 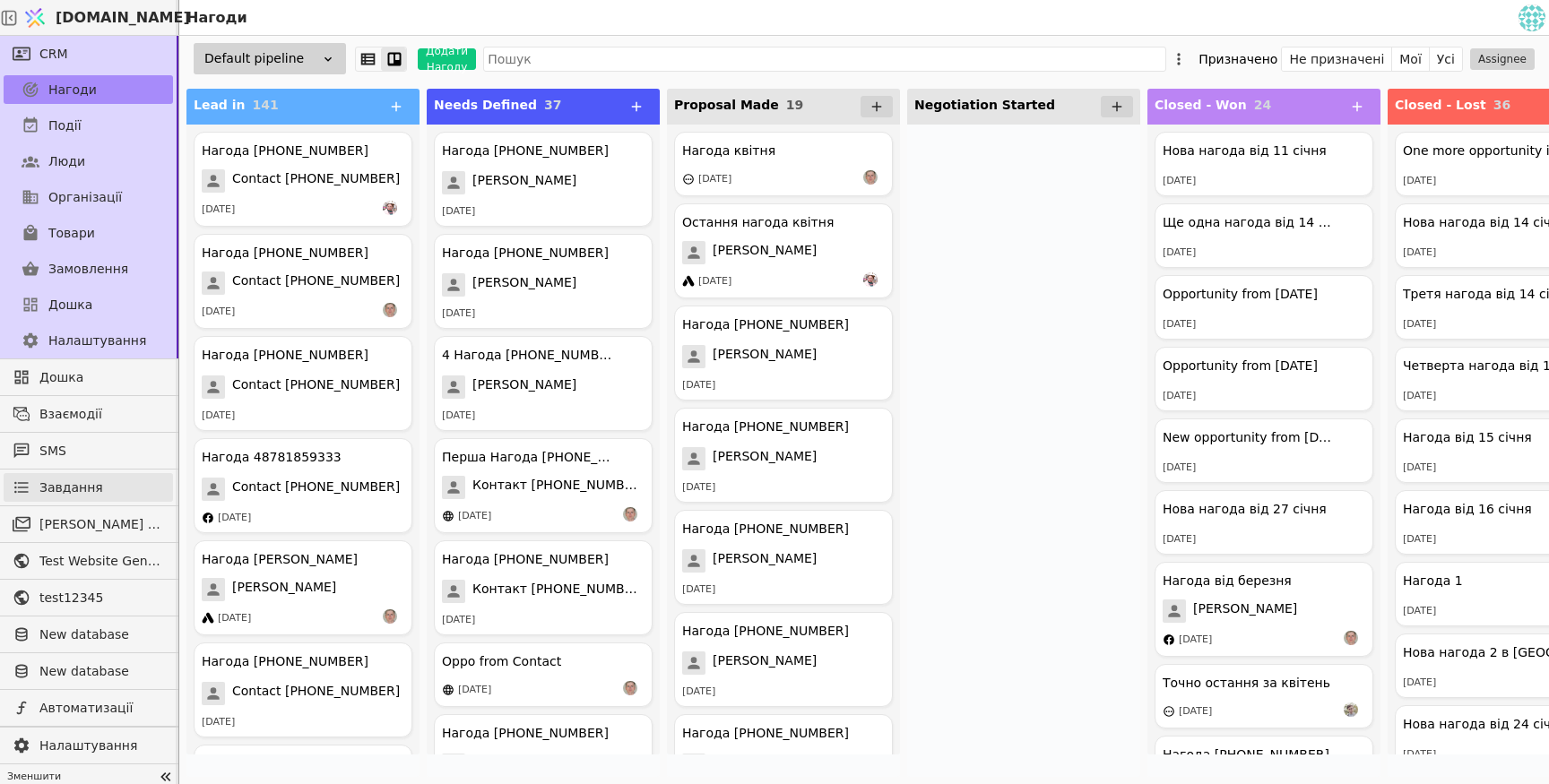 What do you see at coordinates (485, 105) in the screenshot?
I see `span: Needs Defined` at bounding box center [485, 105].